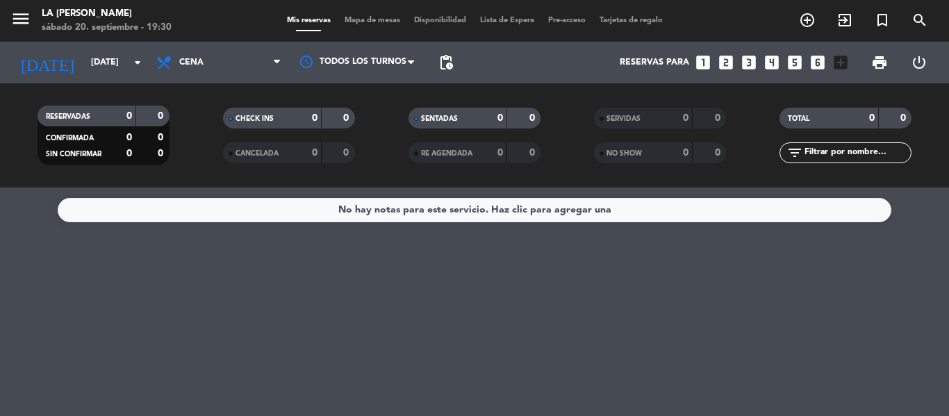 Image resolution: width=949 pixels, height=416 pixels. Describe the element at coordinates (749, 63) in the screenshot. I see `i: looks_3` at that location.